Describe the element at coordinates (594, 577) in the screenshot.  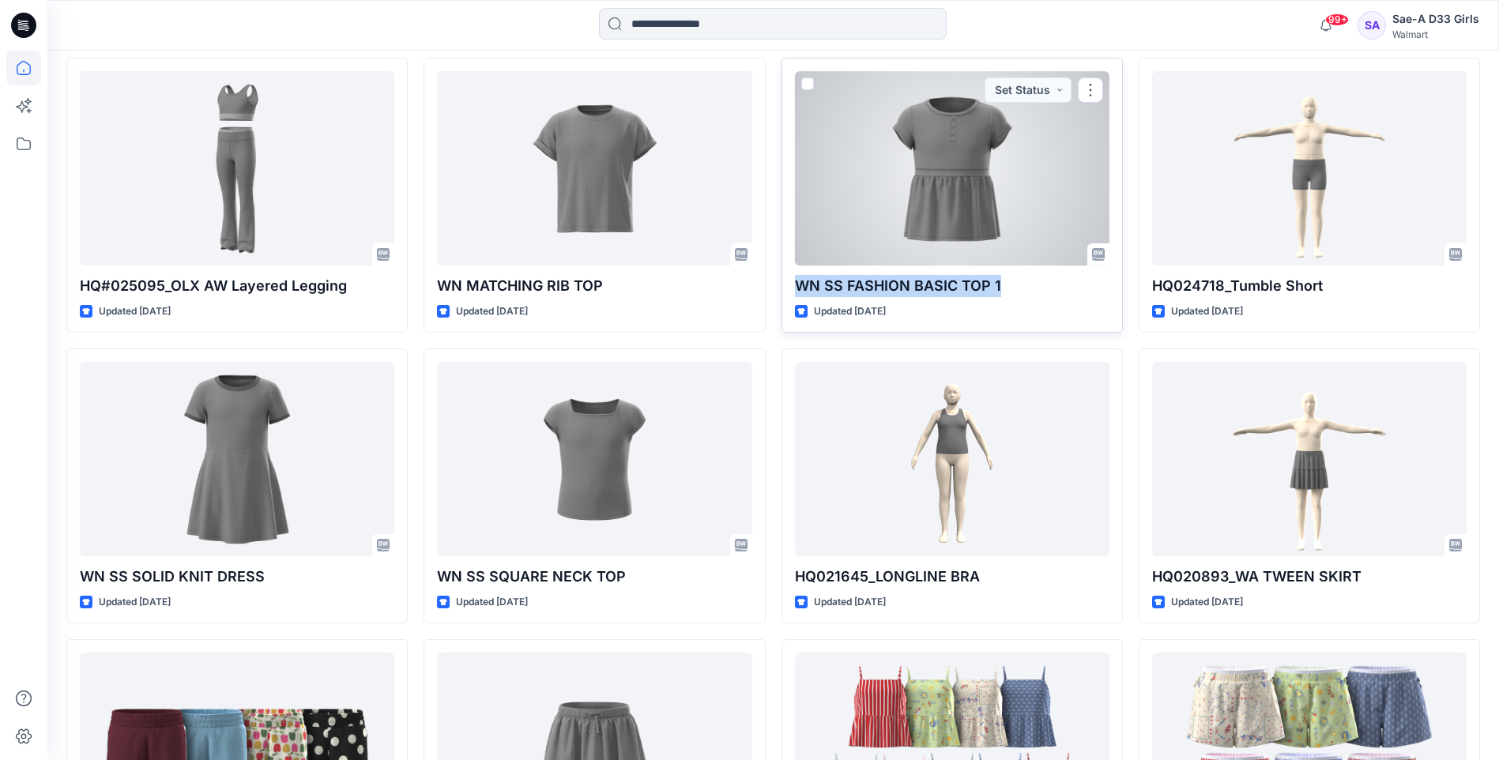
I see `p: WN SS SQUARE NECK TOP` at that location.